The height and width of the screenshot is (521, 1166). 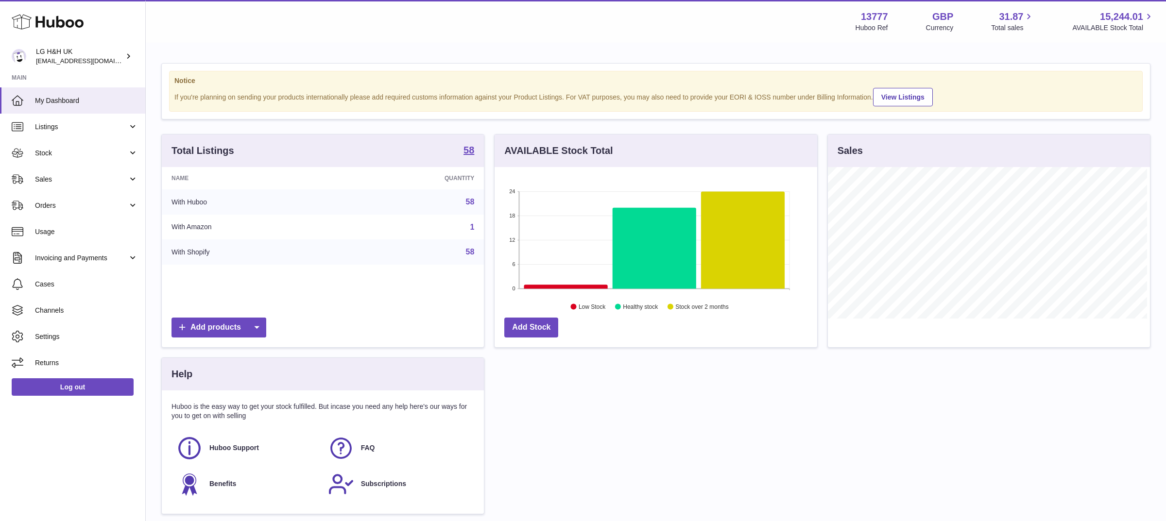 I want to click on span: Usage, so click(x=86, y=232).